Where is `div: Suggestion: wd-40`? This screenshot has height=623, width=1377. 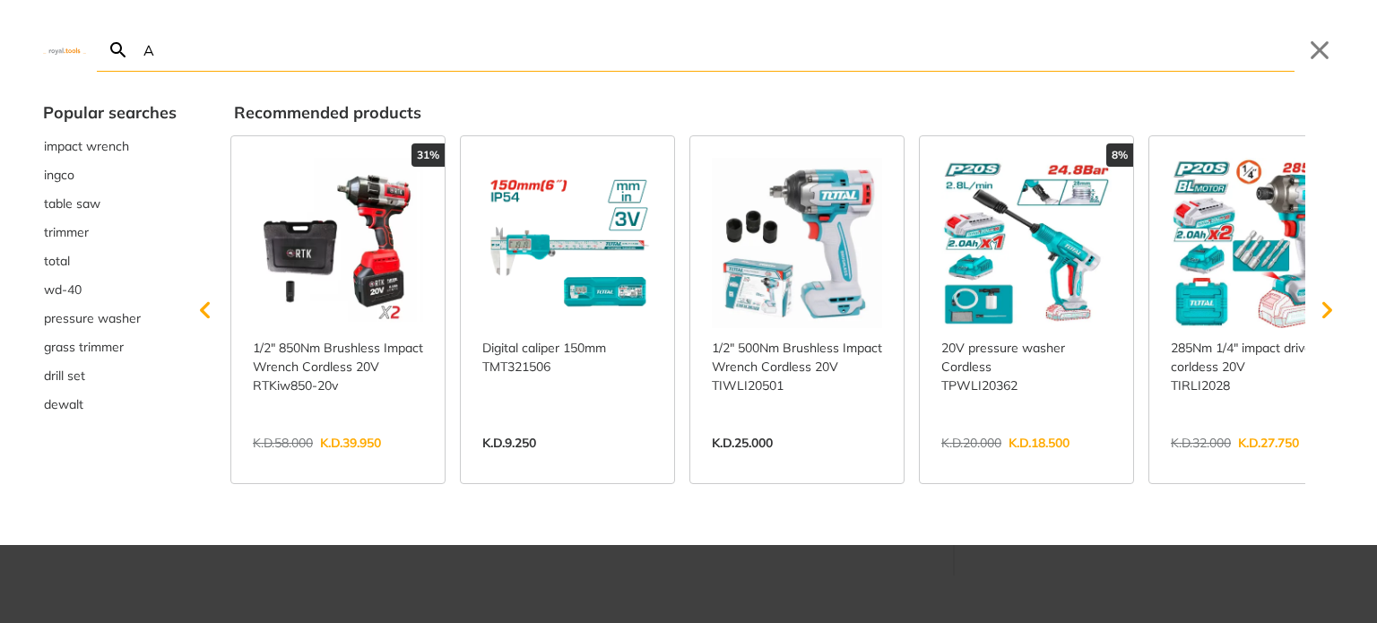
div: Suggestion: wd-40 is located at coordinates (109, 290).